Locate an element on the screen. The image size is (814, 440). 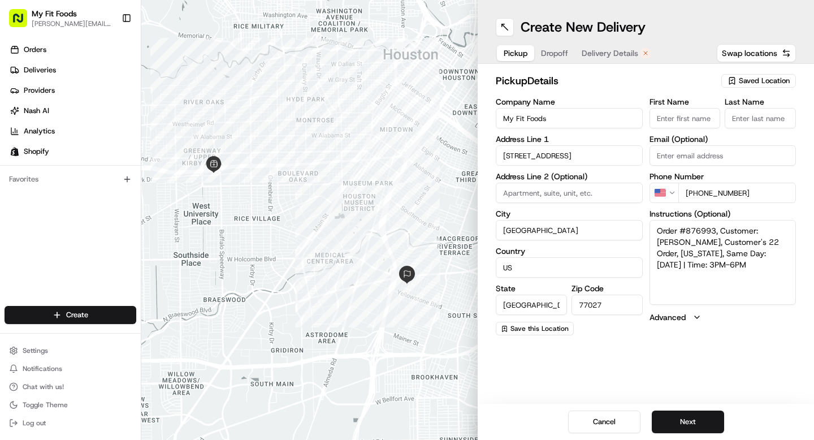
label: Instructions (Optional) is located at coordinates (723, 214).